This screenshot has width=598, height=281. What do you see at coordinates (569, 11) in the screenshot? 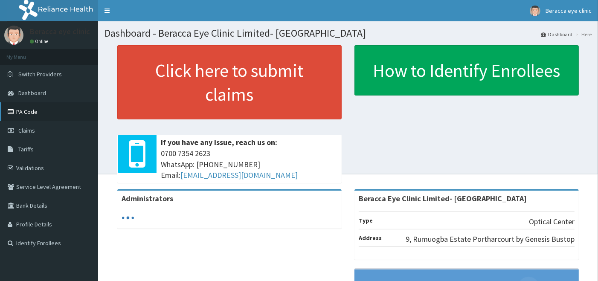
I see `span: Beracca eye clinic` at bounding box center [569, 11].